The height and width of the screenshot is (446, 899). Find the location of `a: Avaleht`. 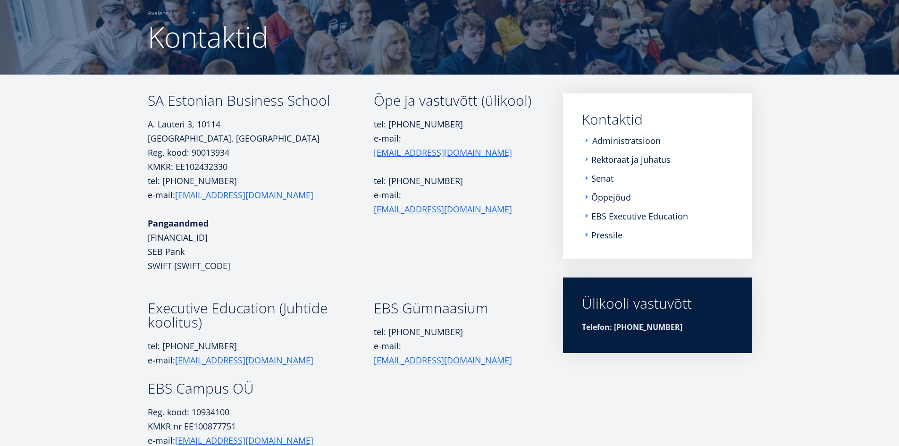

a: Avaleht is located at coordinates (158, 13).